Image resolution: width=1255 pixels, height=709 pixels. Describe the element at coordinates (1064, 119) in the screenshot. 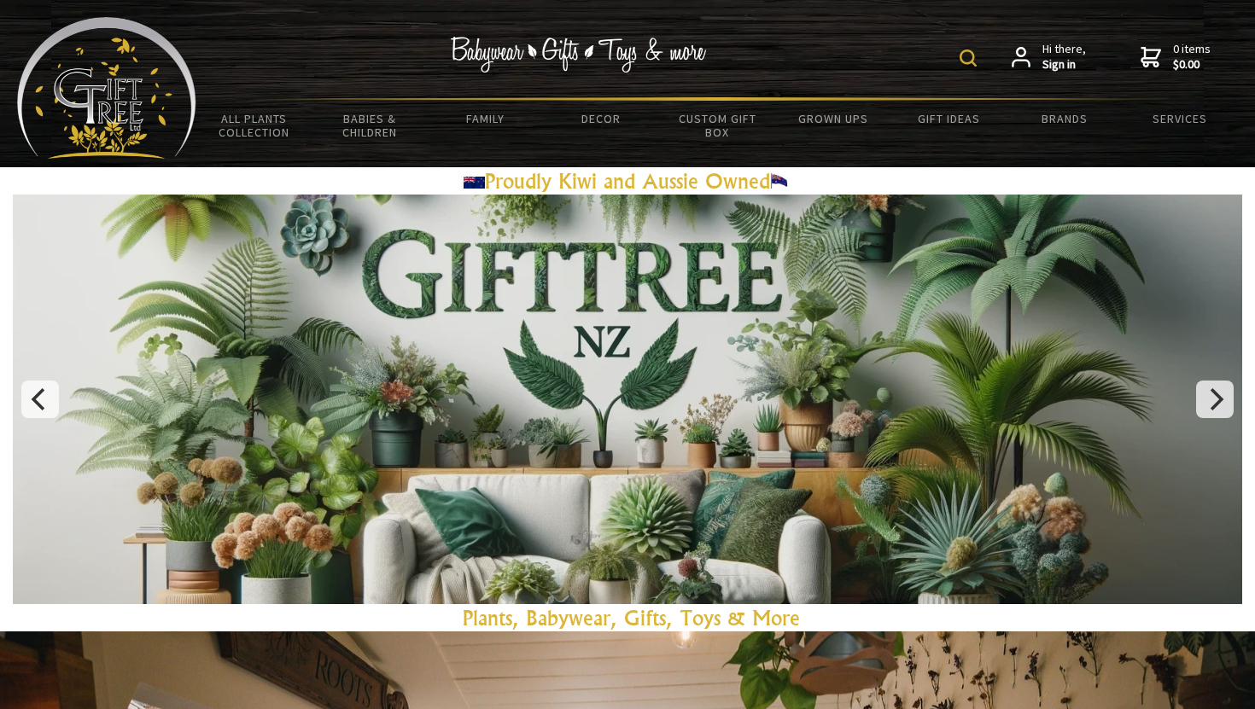

I see `a: Brands` at that location.